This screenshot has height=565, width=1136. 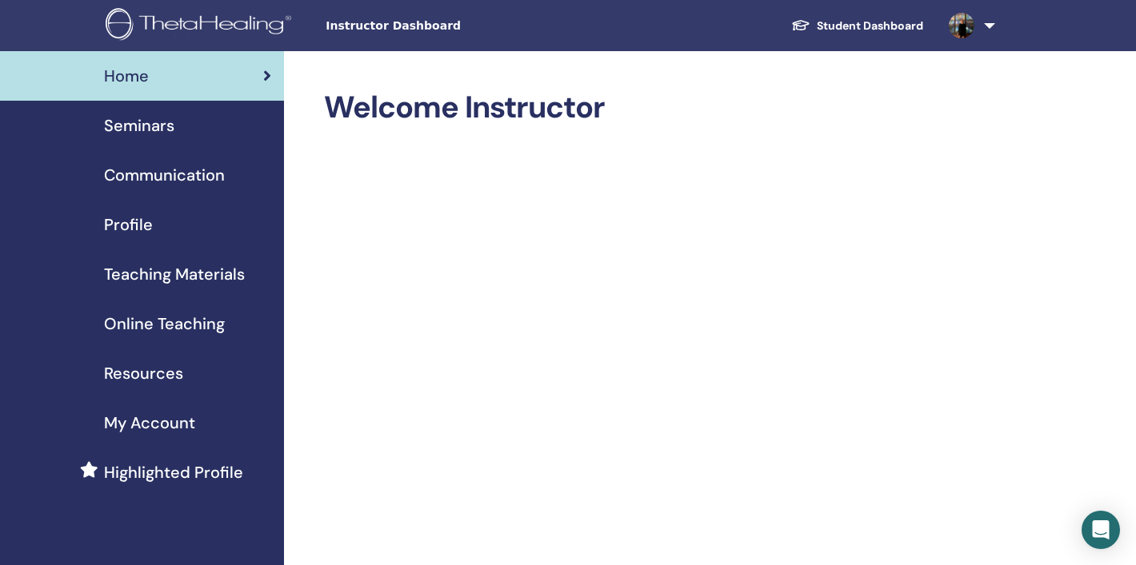 I want to click on span: Online Teaching, so click(x=164, y=324).